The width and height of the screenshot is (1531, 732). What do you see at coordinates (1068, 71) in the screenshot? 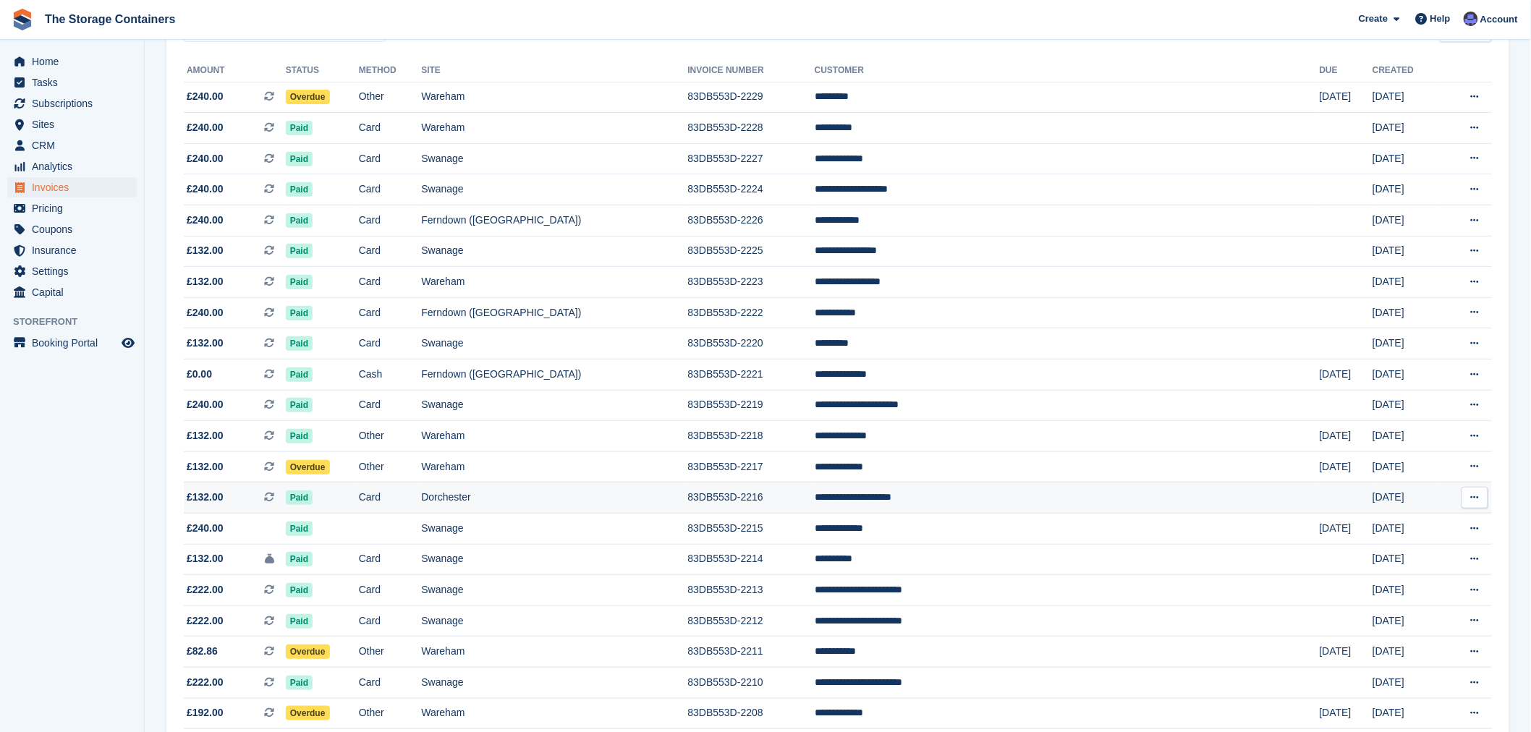
I see `th: Customer` at bounding box center [1068, 71].